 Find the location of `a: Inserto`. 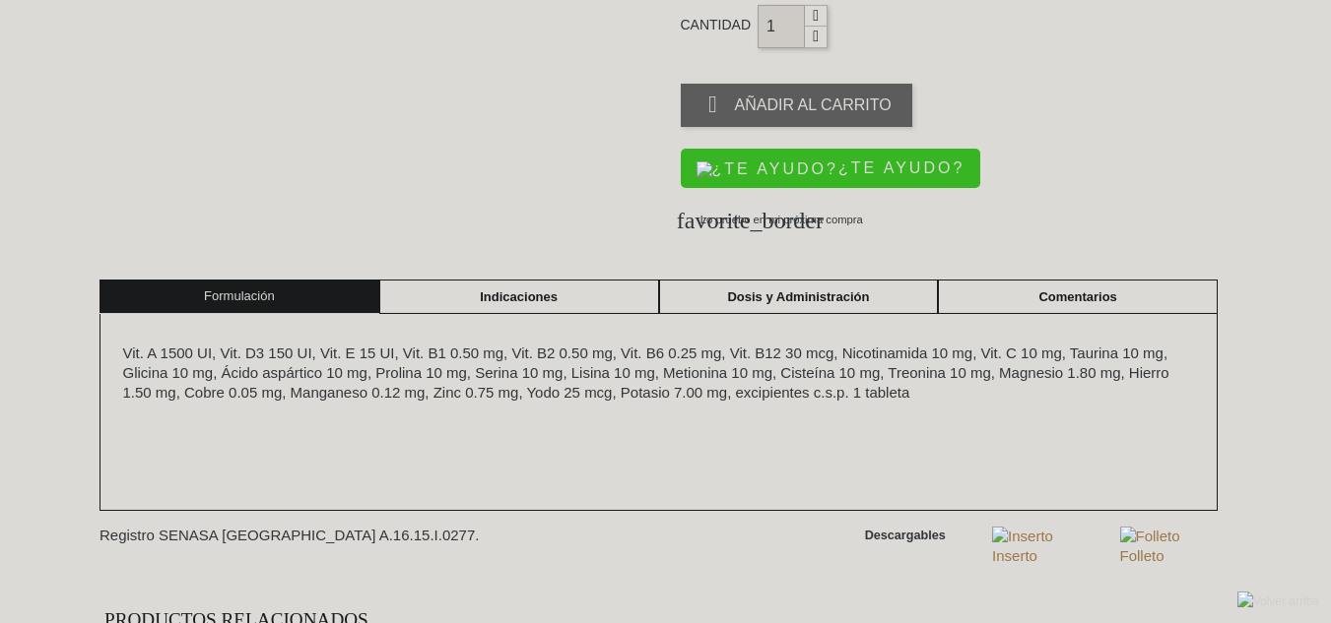

a: Inserto is located at coordinates (1022, 546).